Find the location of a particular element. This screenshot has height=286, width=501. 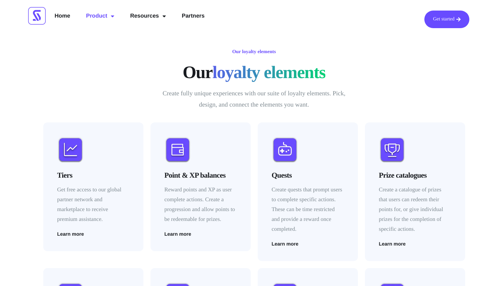

p: Reward points and XP as user complete actions. Create a progression and allow points to be redeem... is located at coordinates (200, 205).